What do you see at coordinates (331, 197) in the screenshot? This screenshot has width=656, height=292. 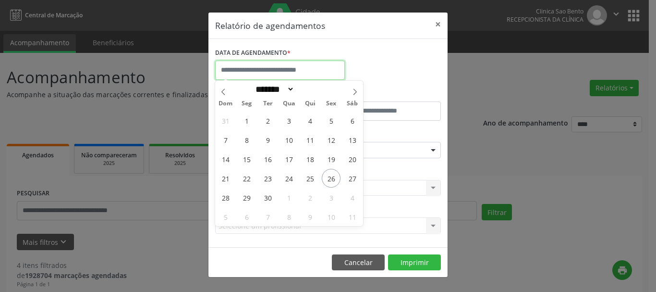 I see `span: Outubro 3, 2025` at bounding box center [331, 197].